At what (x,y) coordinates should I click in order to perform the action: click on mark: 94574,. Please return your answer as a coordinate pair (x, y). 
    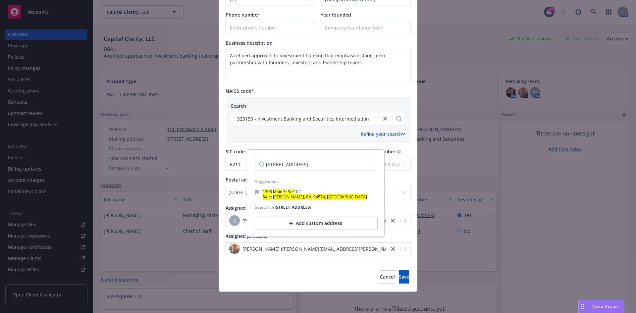
    Looking at the image, I should click on (320, 197).